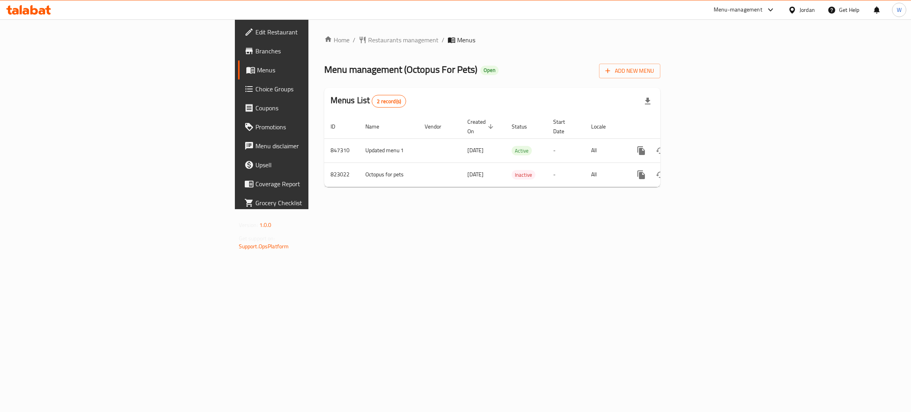 This screenshot has width=911, height=412. Describe the element at coordinates (368, 101) in the screenshot. I see `h2: Menus List` at that location.